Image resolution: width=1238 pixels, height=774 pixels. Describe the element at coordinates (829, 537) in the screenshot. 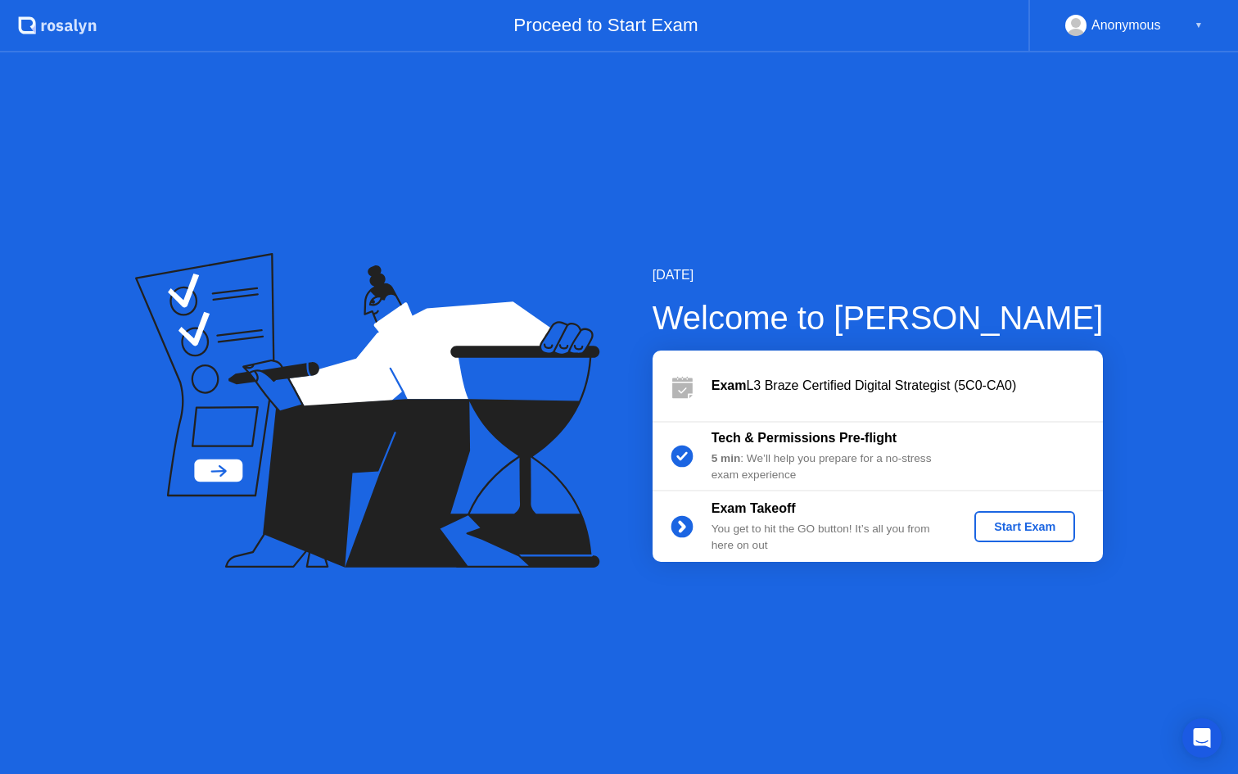

I see `div: You get to hit the GO button! It’s all you from here on out` at that location.